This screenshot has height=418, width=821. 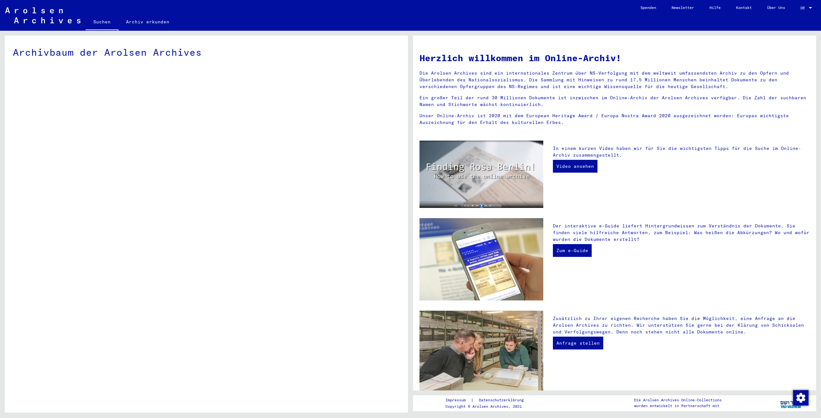 I want to click on p: Die Arolsen Archives Online-Collections, so click(x=678, y=401).